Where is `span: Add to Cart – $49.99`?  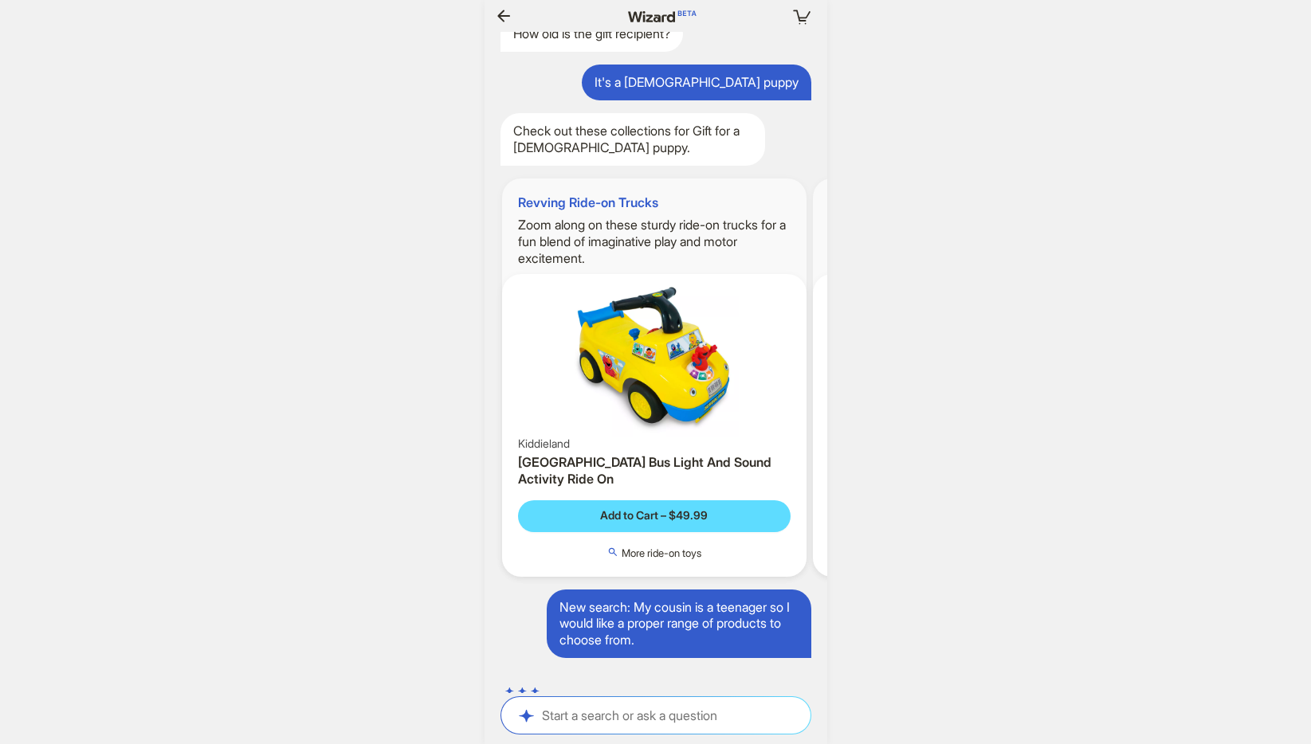 span: Add to Cart – $49.99 is located at coordinates (653, 515).